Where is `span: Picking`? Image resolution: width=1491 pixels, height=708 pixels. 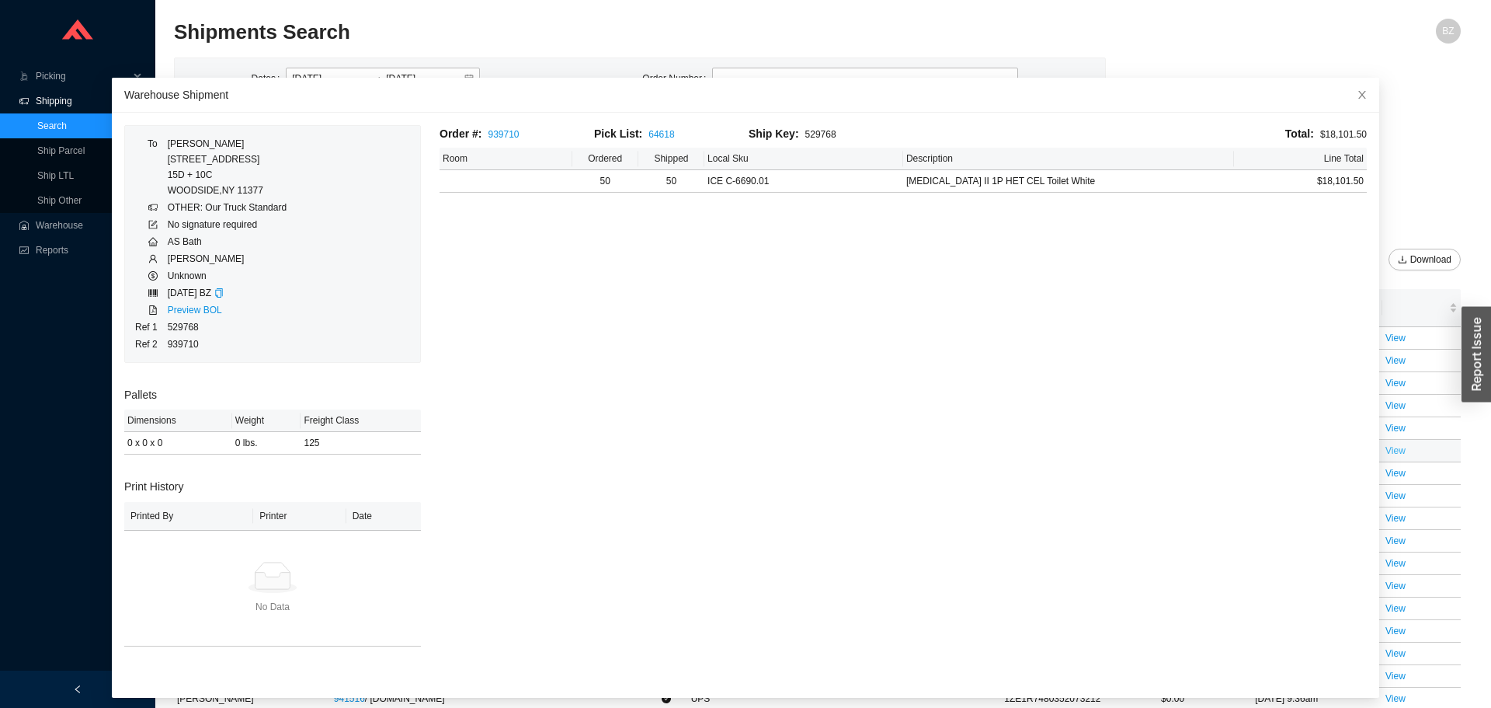
span: Picking is located at coordinates (82, 76).